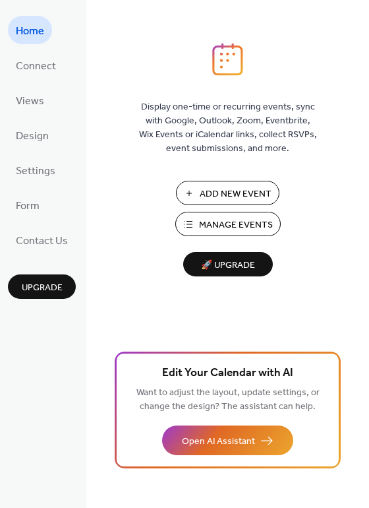 Image resolution: width=369 pixels, height=508 pixels. Describe the element at coordinates (30, 101) in the screenshot. I see `span: Views` at that location.